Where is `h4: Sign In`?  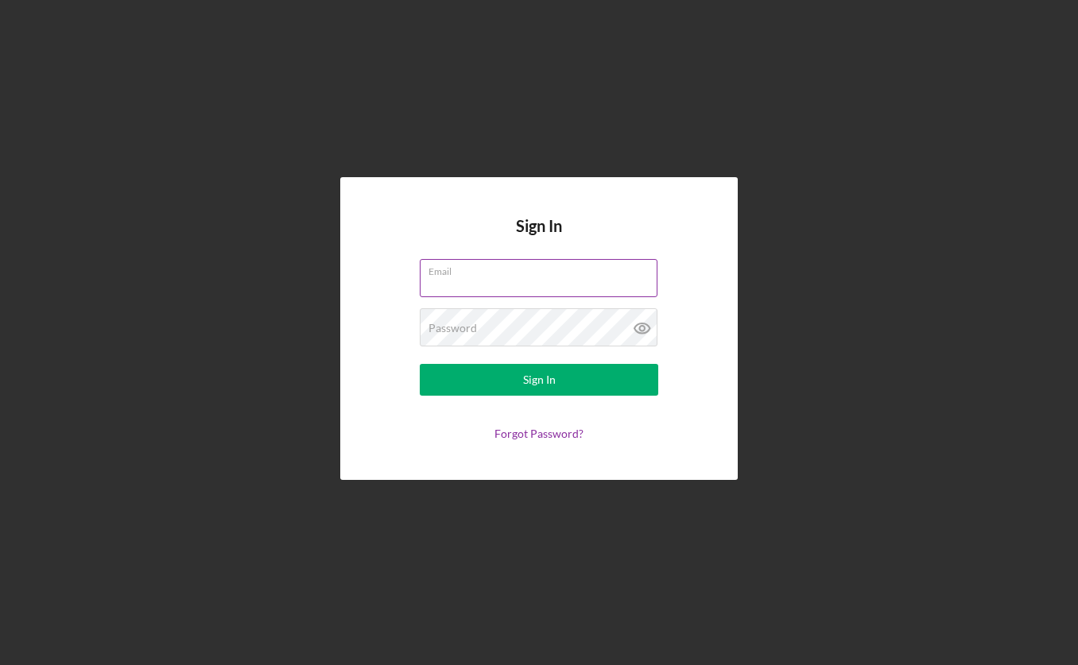 h4: Sign In is located at coordinates (539, 238).